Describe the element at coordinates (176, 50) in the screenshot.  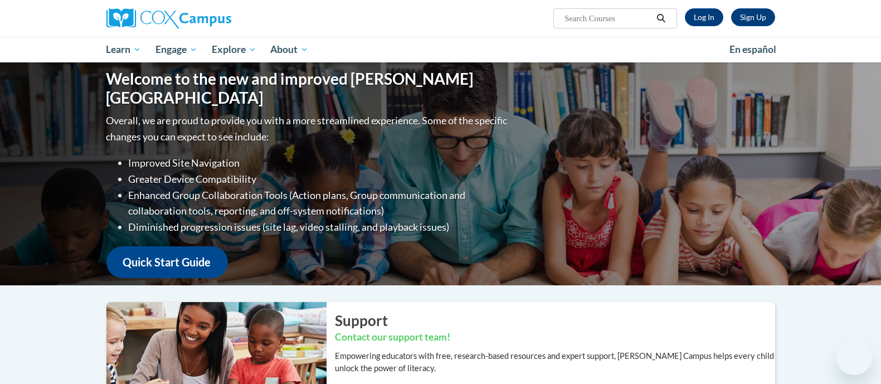
I see `span: Engage` at that location.